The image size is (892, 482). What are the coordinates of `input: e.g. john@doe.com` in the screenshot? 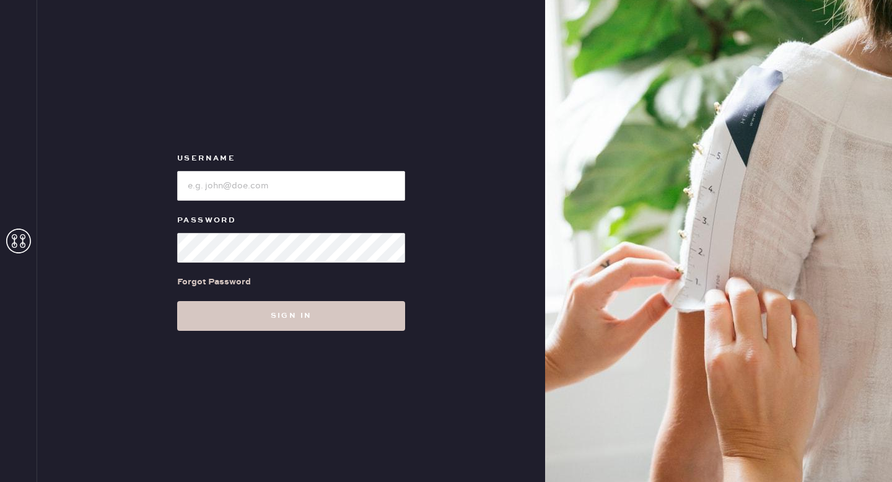 It's located at (291, 186).